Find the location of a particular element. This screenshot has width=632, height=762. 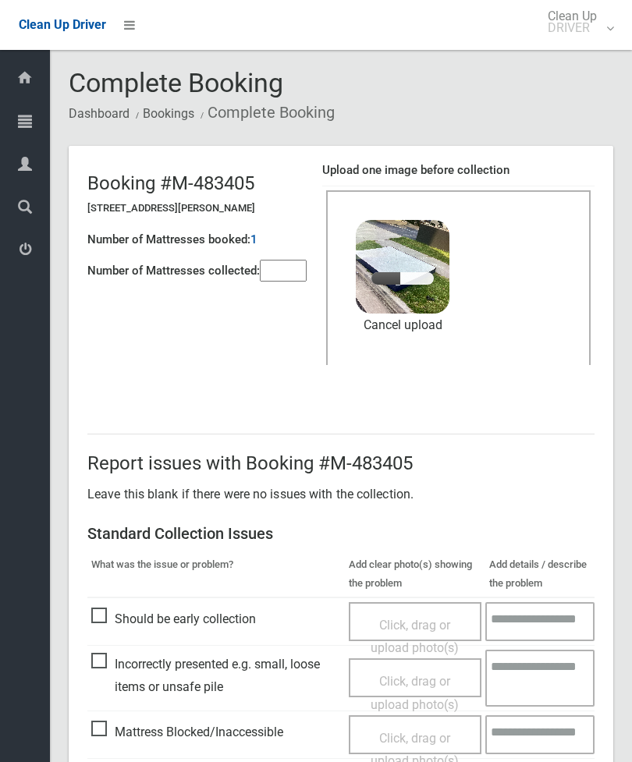

li: Complete Booking is located at coordinates (265, 112).